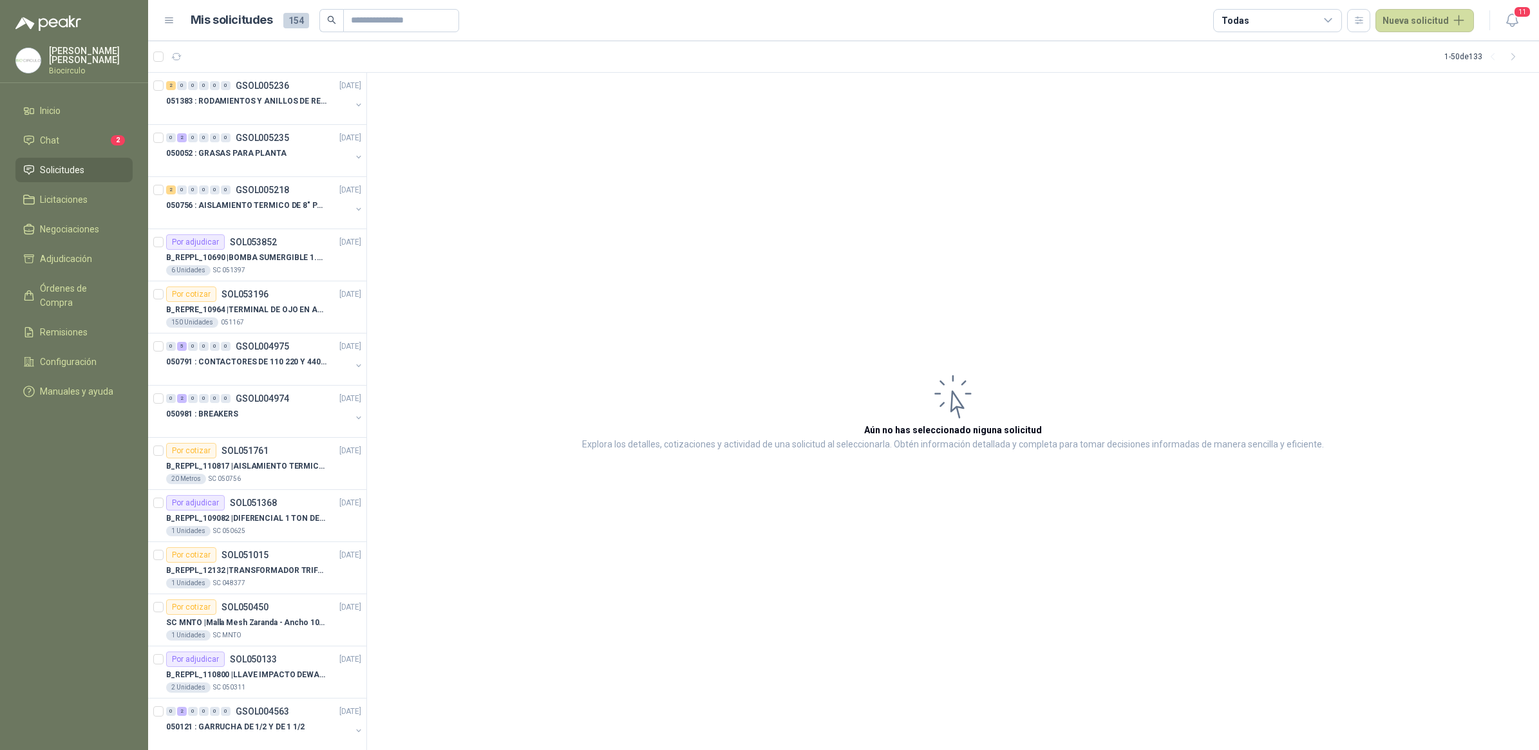  What do you see at coordinates (246, 518) in the screenshot?
I see `p: B_REPPL_109082 | DIFERENCIAL 1 TON DE 6 MTS CADENA 220V BISONTE` at bounding box center [246, 518].